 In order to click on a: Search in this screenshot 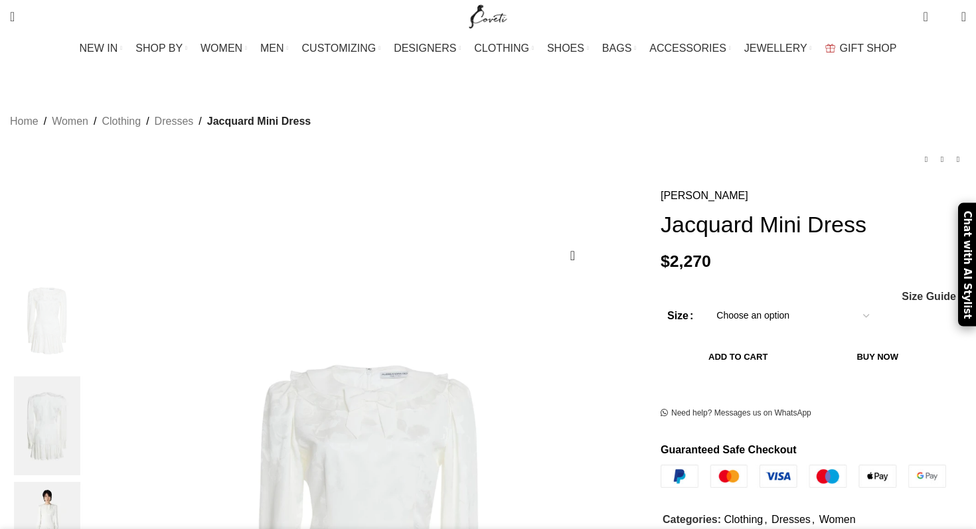, I will do `click(12, 17)`.